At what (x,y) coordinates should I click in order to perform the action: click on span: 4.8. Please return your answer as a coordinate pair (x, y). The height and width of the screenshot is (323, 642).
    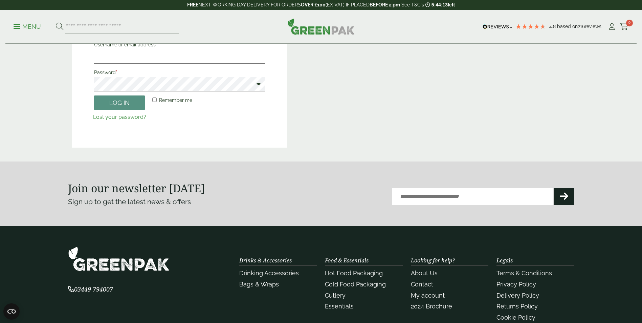
    Looking at the image, I should click on (553, 26).